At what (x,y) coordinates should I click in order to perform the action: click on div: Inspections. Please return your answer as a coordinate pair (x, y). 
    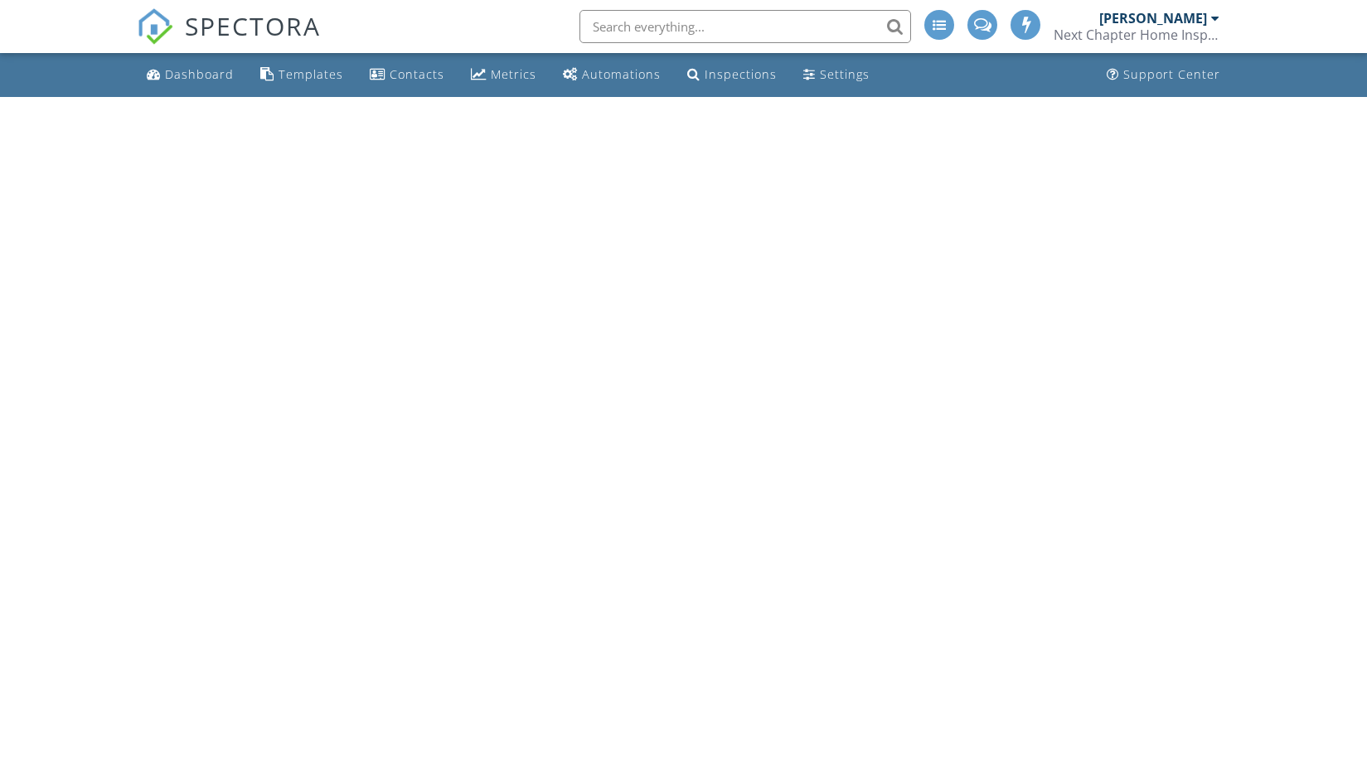
    Looking at the image, I should click on (740, 74).